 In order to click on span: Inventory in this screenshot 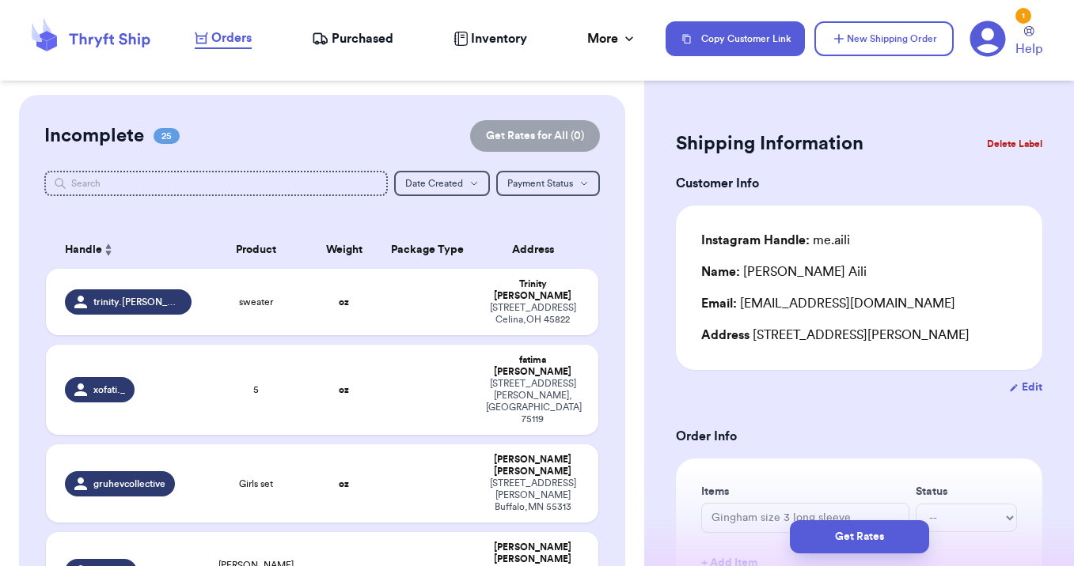, I will do `click(498, 39)`.